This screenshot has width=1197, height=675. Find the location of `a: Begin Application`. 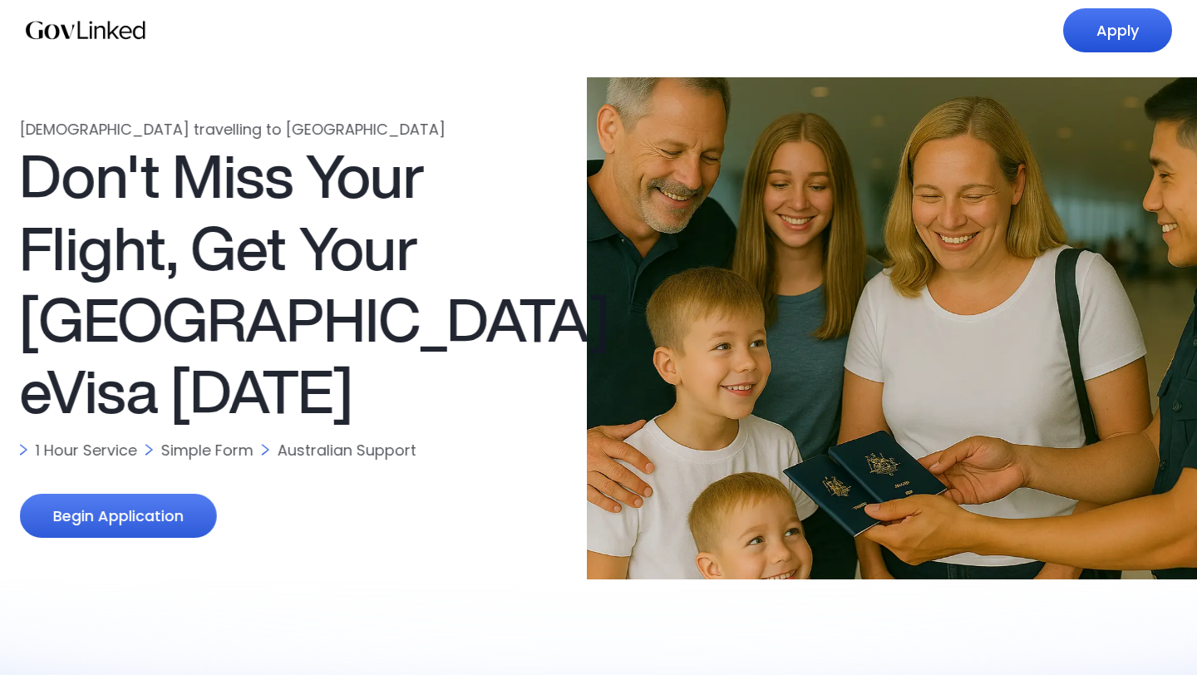

a: Begin Application is located at coordinates (118, 515).